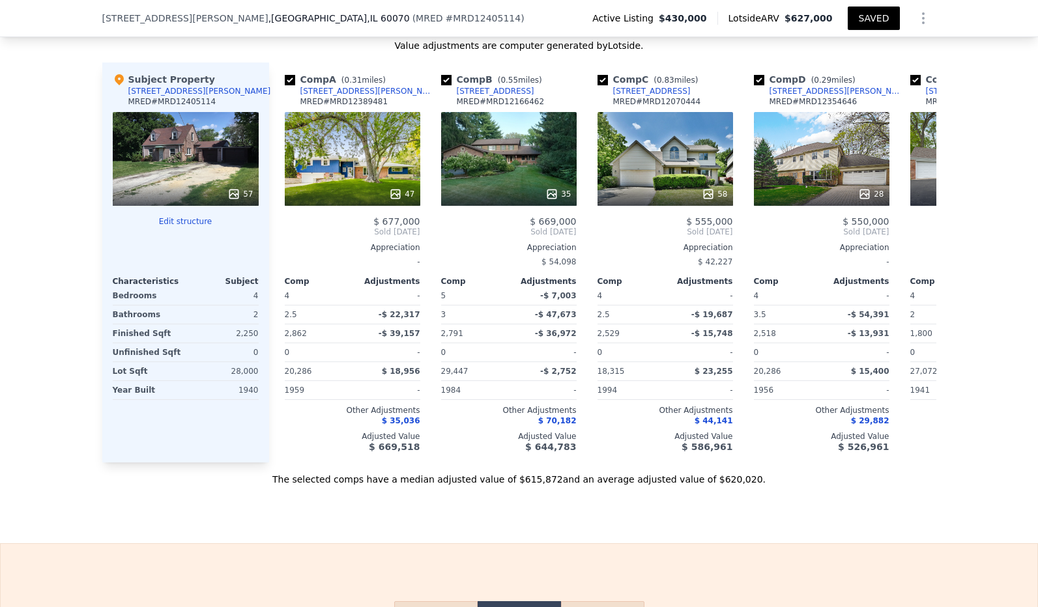 This screenshot has height=607, width=1038. Describe the element at coordinates (148, 334) in the screenshot. I see `div: Finished Sqft` at that location.